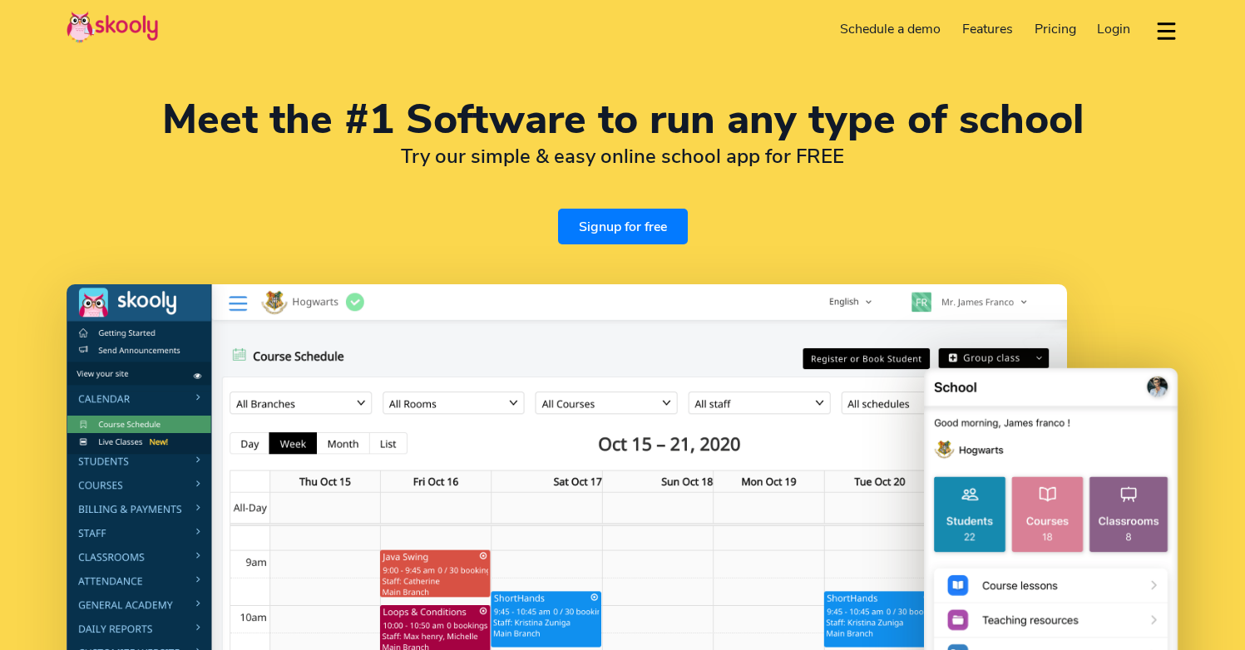  What do you see at coordinates (1166, 31) in the screenshot?
I see `button: dropdown menu` at bounding box center [1166, 31].